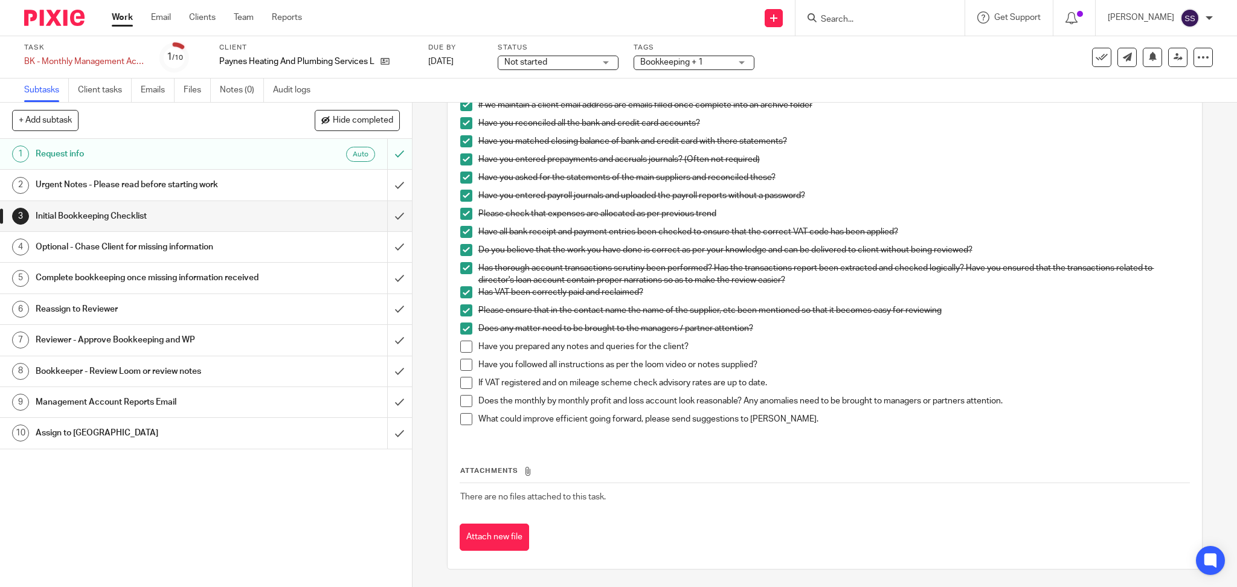 This screenshot has height=587, width=1237. Describe the element at coordinates (149, 185) in the screenshot. I see `h1: Urgent Notes - Please read before starting work` at that location.